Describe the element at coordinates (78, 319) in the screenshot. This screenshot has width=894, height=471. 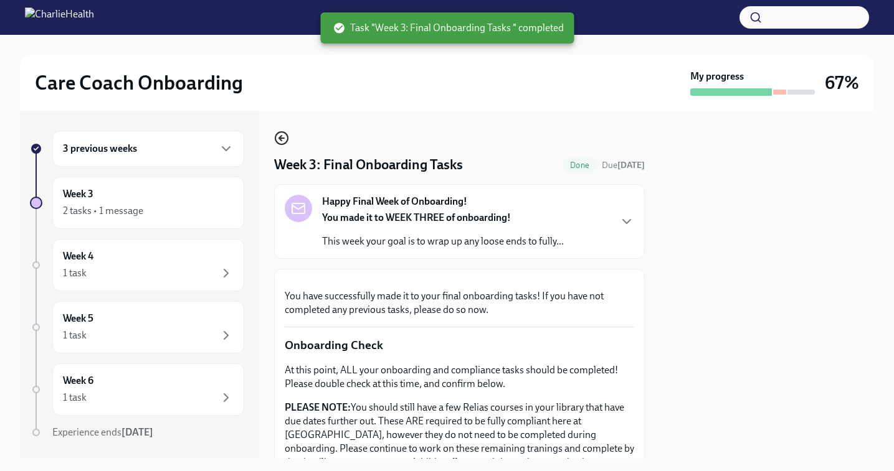
I see `h6: Week 5` at that location.